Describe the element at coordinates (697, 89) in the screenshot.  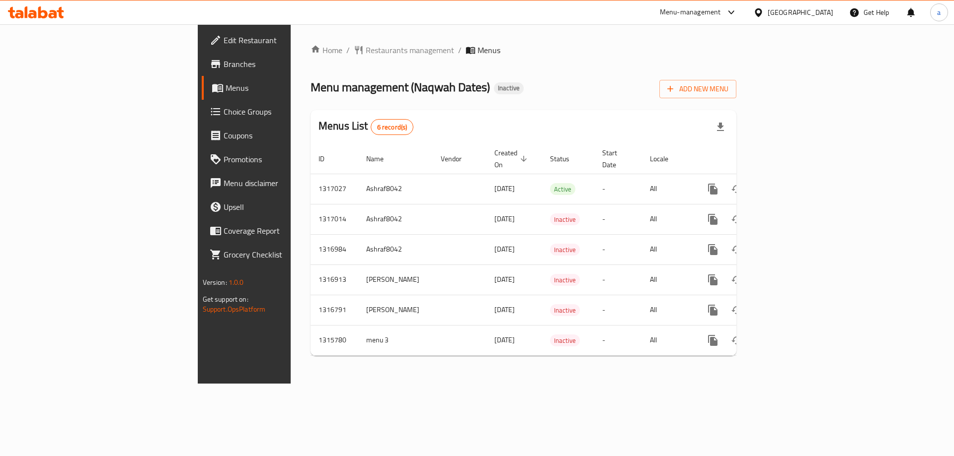
I see `span: Add New Menu` at that location.